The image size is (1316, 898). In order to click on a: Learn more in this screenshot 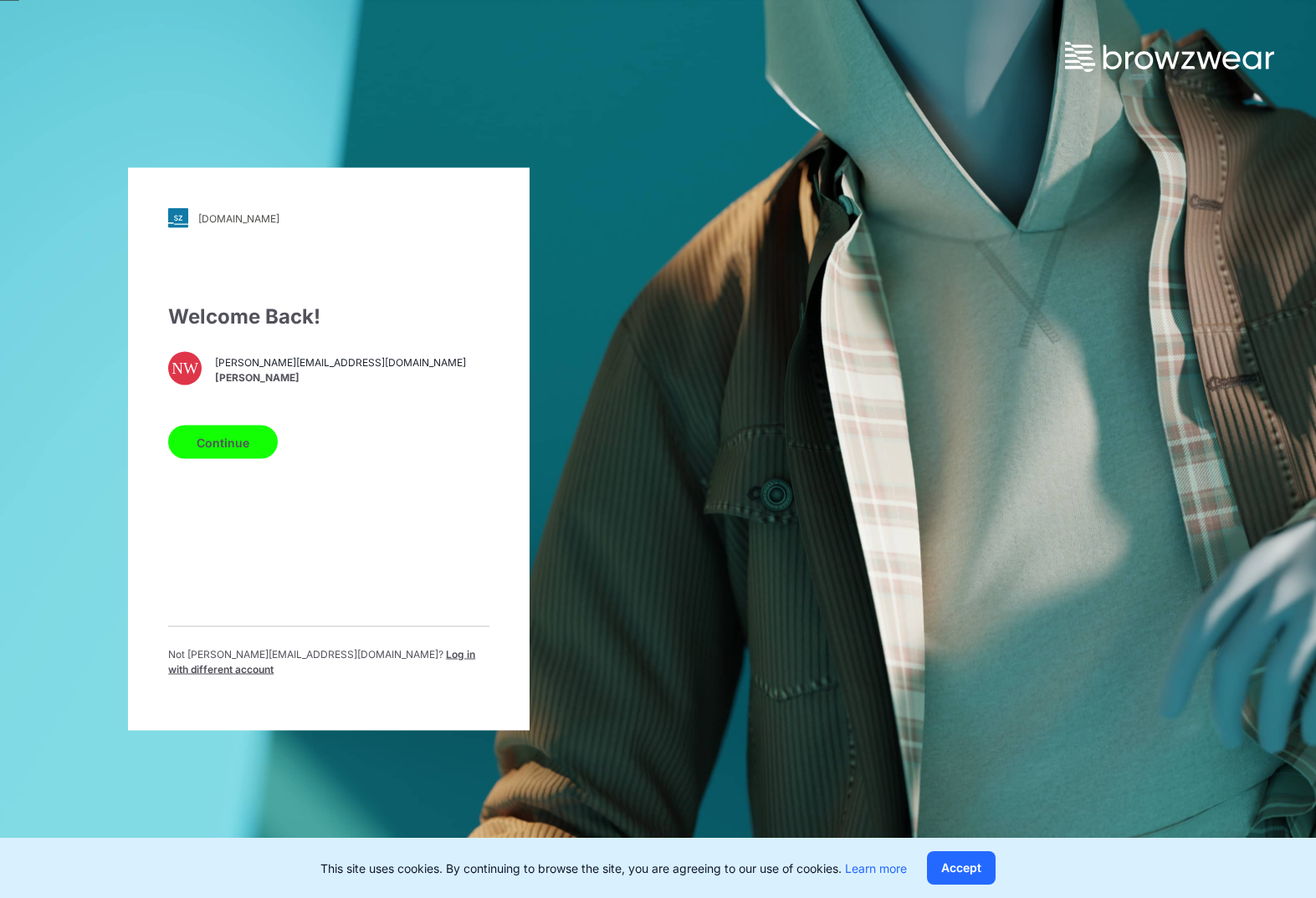, I will do `click(876, 868)`.